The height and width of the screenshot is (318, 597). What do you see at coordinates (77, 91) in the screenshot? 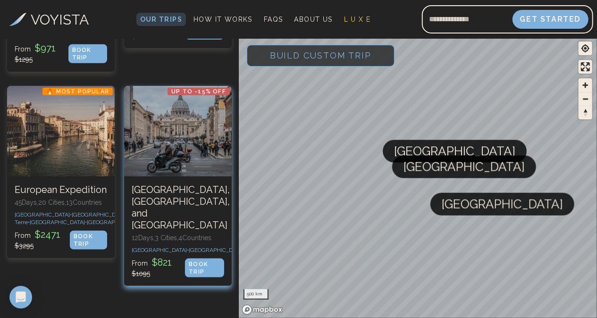
I see `p: 🔥 Most Popular` at bounding box center [77, 91].